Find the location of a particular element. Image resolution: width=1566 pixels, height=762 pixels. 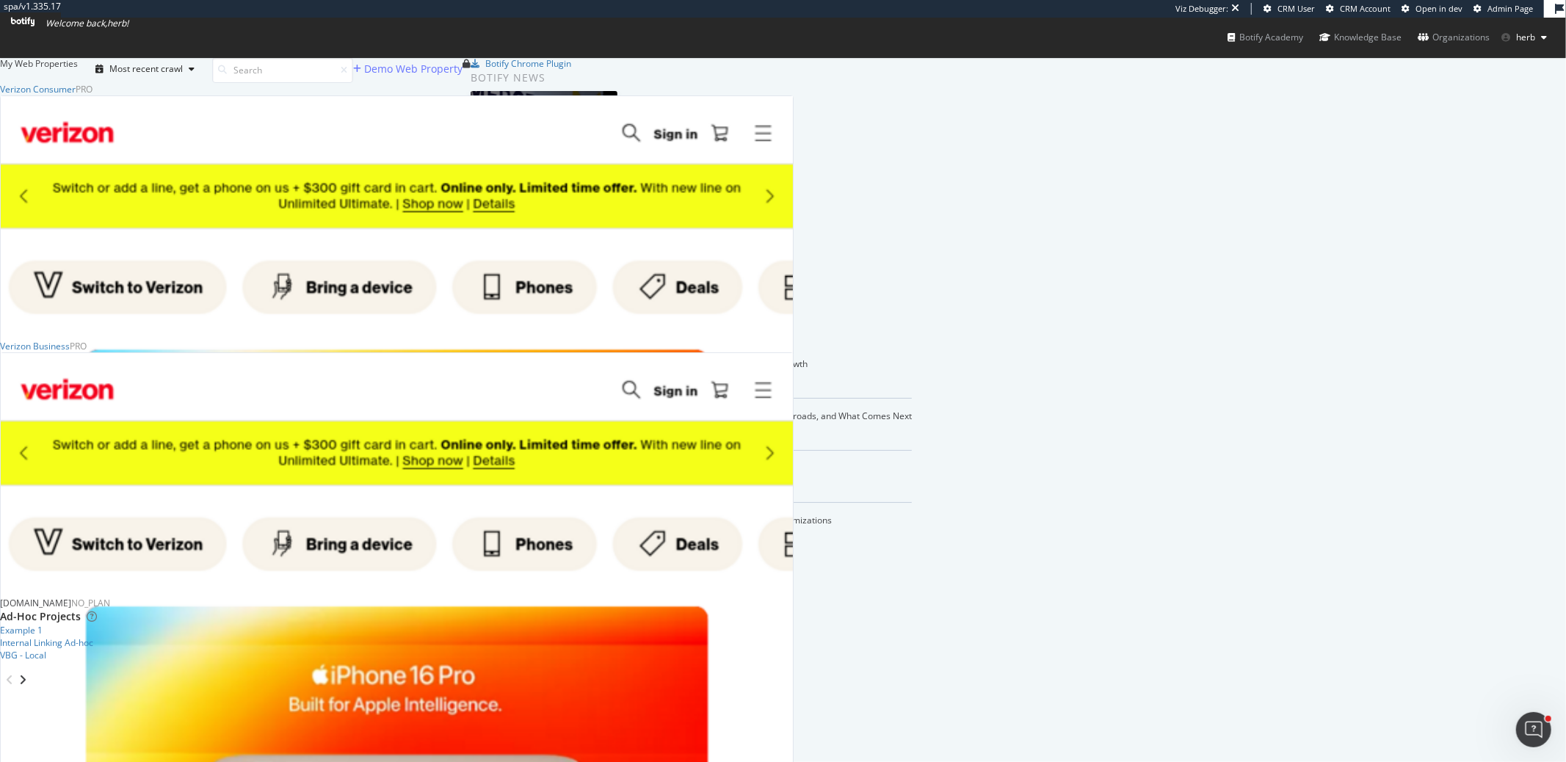

div: Botify Academy is located at coordinates (1265, 37).